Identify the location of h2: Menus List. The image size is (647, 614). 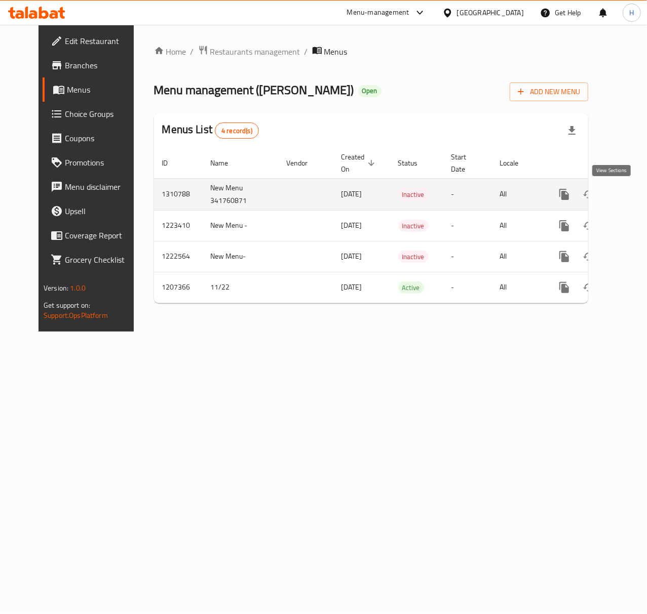
(210, 130).